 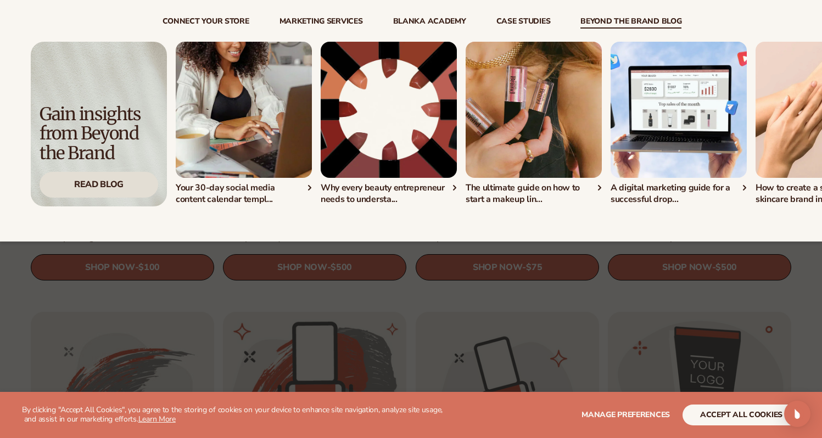 I want to click on div: 2 / 5, so click(x=389, y=124).